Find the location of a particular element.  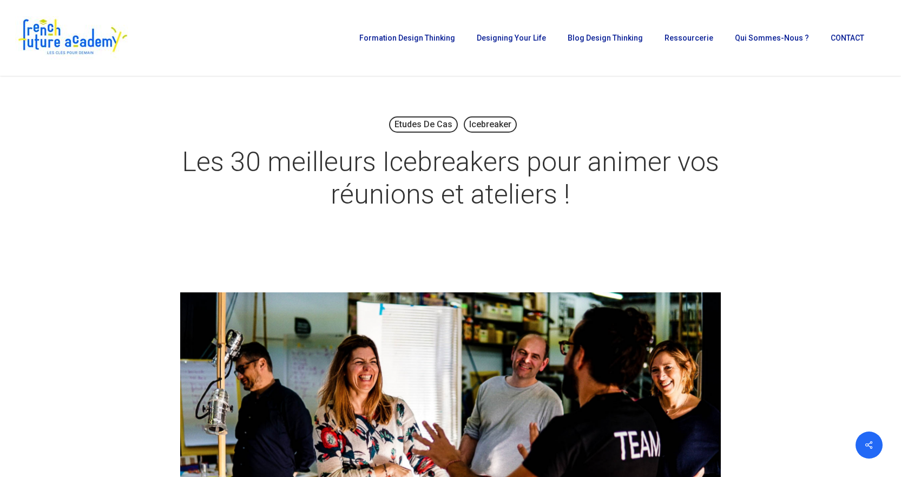

span: Blog Design Thinking is located at coordinates (605, 38).